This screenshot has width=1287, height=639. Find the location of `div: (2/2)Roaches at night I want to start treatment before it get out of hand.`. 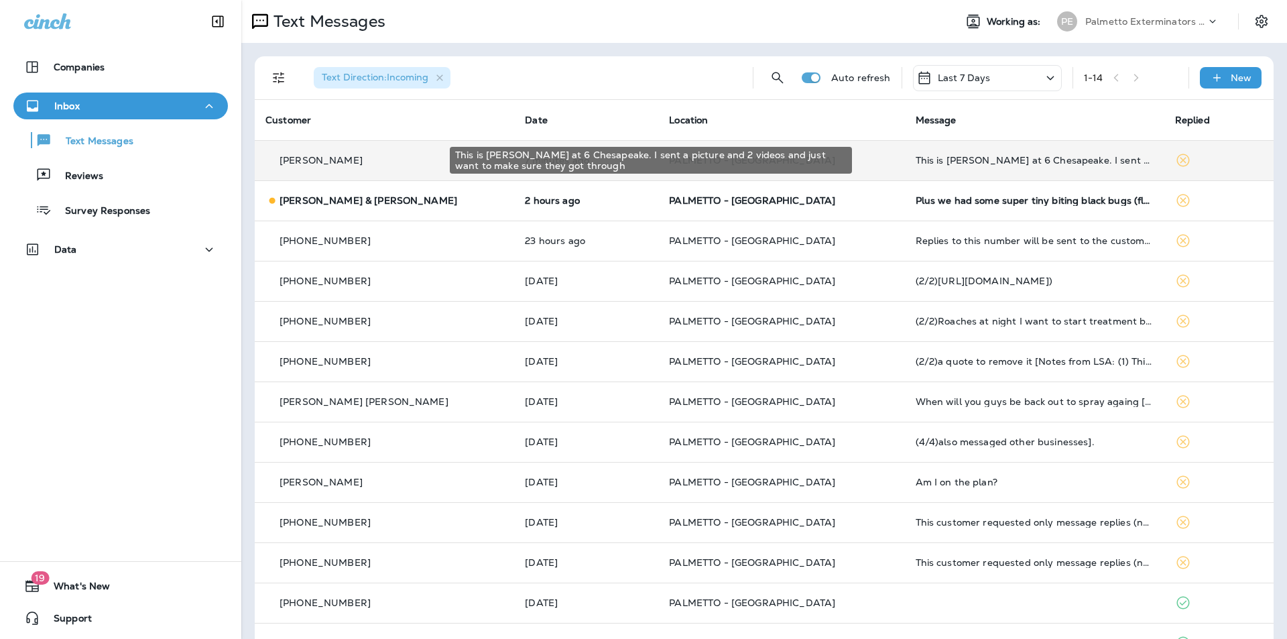

div: (2/2)Roaches at night I want to start treatment before it get out of hand. is located at coordinates (1034, 321).